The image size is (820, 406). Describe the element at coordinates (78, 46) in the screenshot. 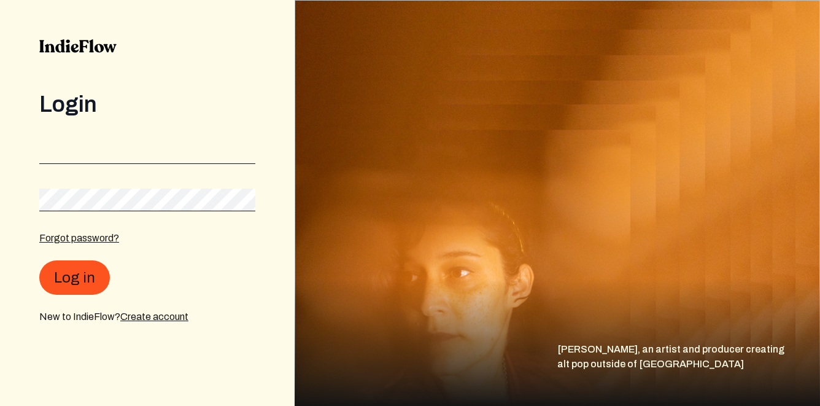

I see `img: indieflow-logo-black.svg` at that location.